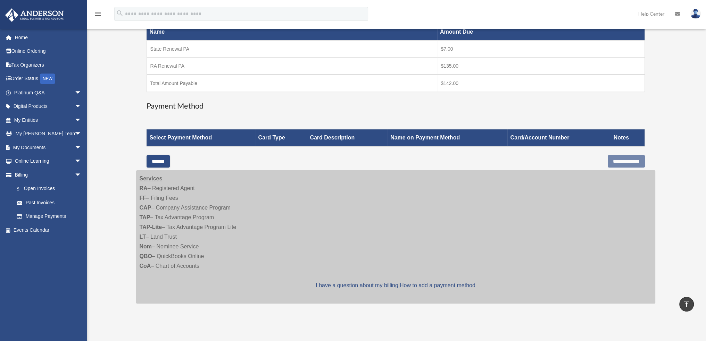 Image resolution: width=706 pixels, height=341 pixels. I want to click on i: search, so click(120, 13).